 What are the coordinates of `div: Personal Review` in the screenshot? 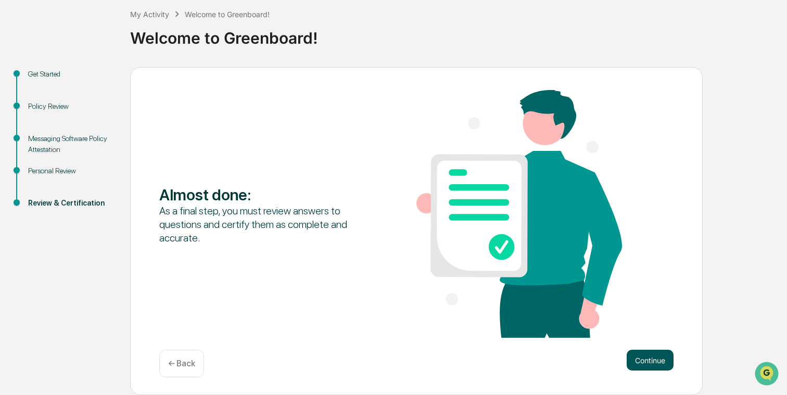 It's located at (71, 171).